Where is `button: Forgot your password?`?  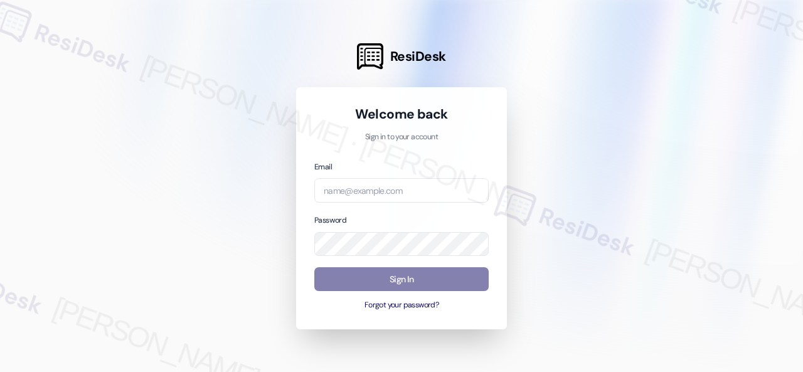
button: Forgot your password? is located at coordinates (401, 305).